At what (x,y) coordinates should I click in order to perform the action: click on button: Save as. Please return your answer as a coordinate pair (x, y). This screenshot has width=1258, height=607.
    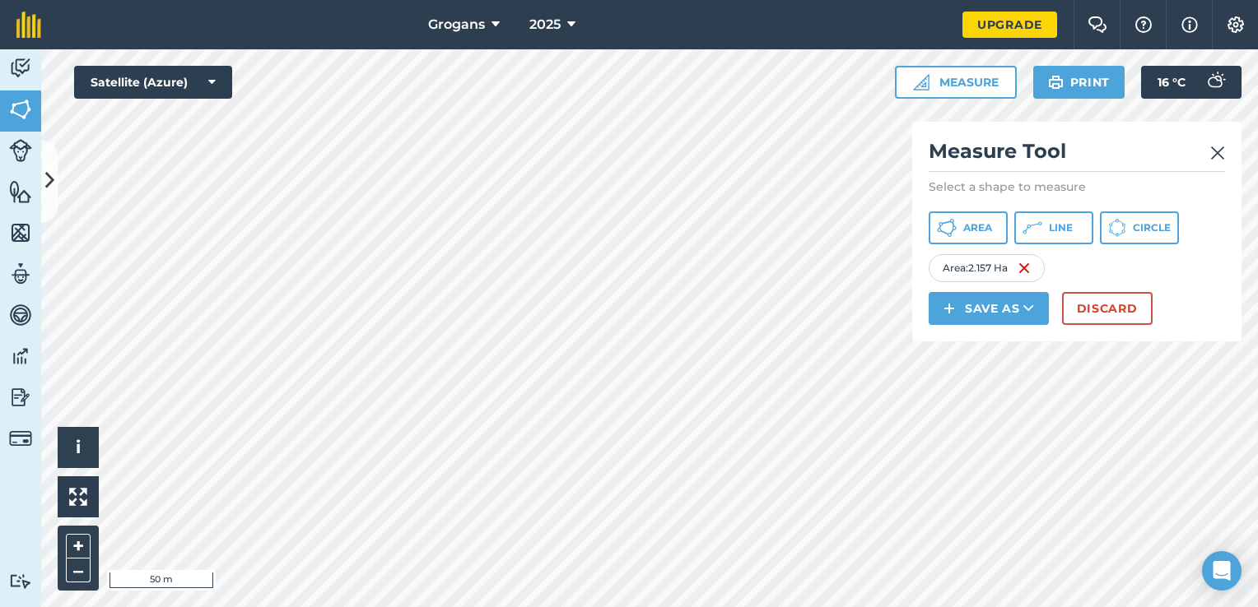
    Looking at the image, I should click on (989, 309).